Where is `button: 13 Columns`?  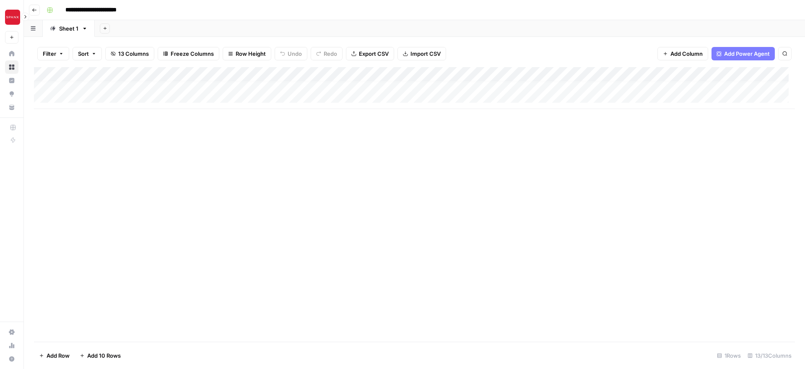
button: 13 Columns is located at coordinates (130, 54).